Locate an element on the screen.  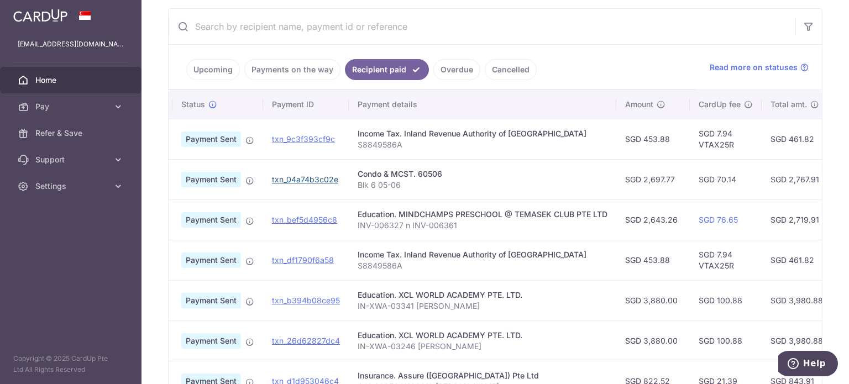
img: CardUp is located at coordinates (40, 15).